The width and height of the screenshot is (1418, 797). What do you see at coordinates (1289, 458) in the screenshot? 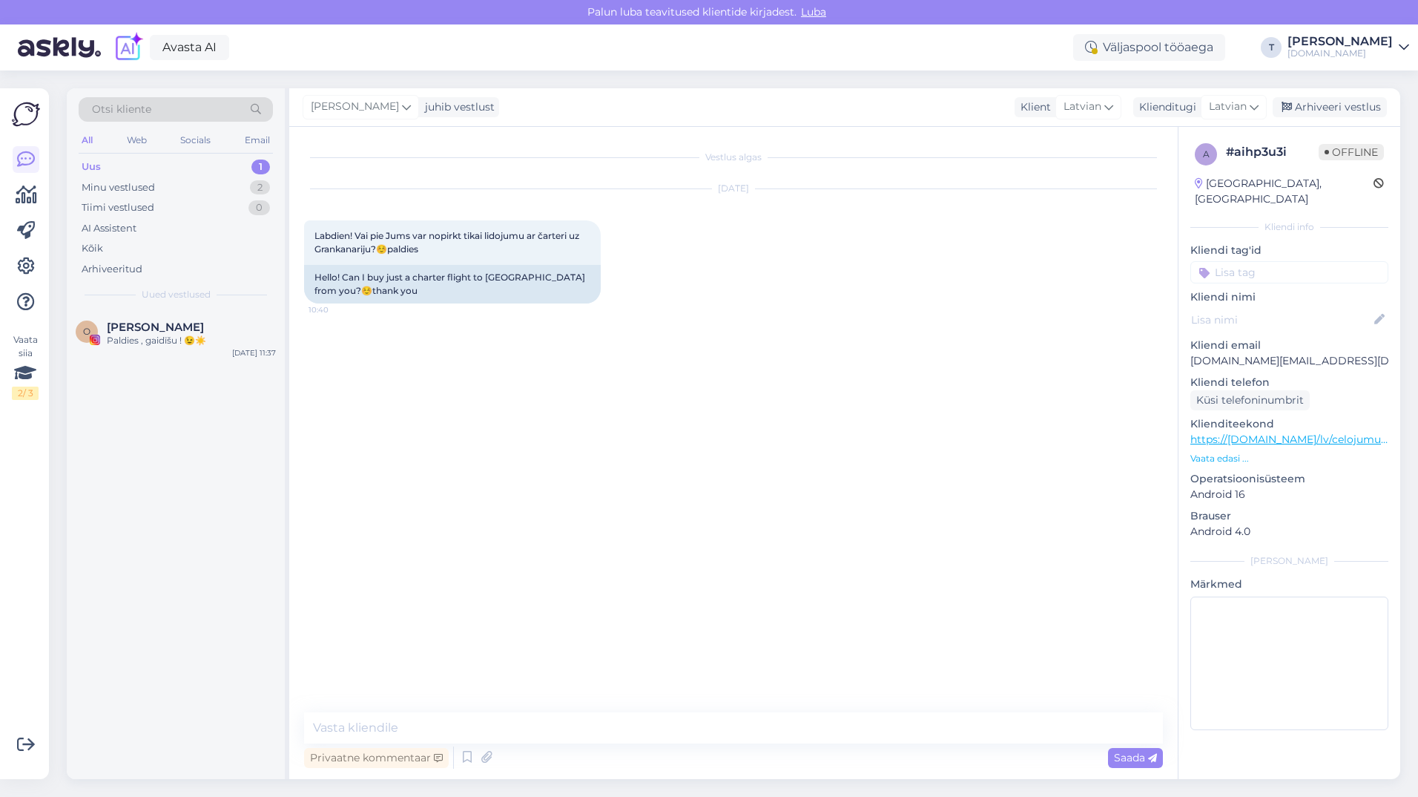
I see `p: Vaata edasi ...` at bounding box center [1289, 458].